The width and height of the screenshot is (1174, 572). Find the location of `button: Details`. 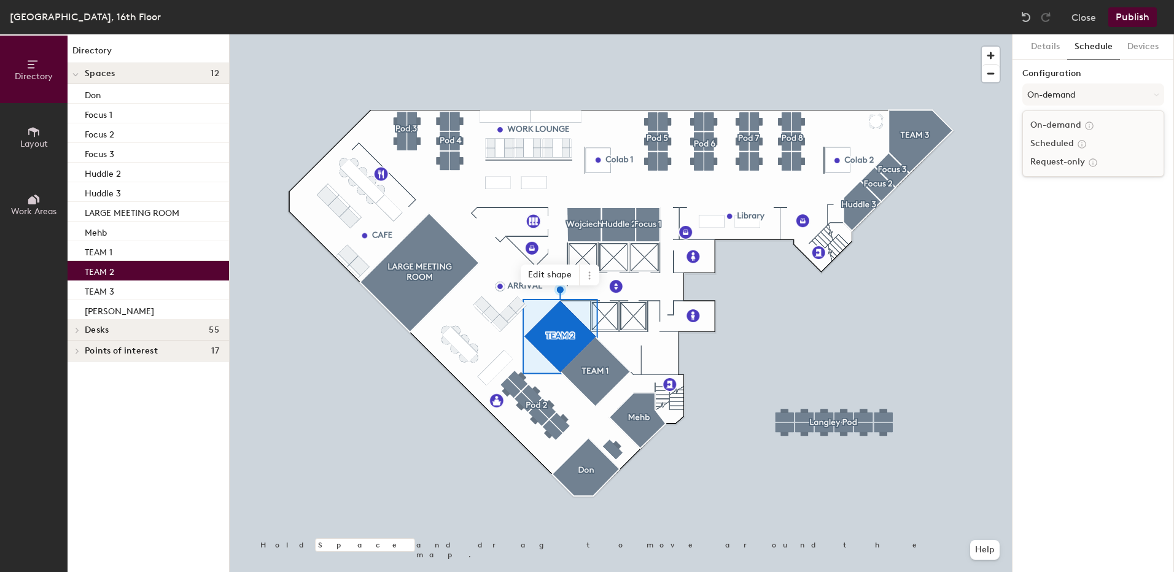

button: Details is located at coordinates (1045, 47).